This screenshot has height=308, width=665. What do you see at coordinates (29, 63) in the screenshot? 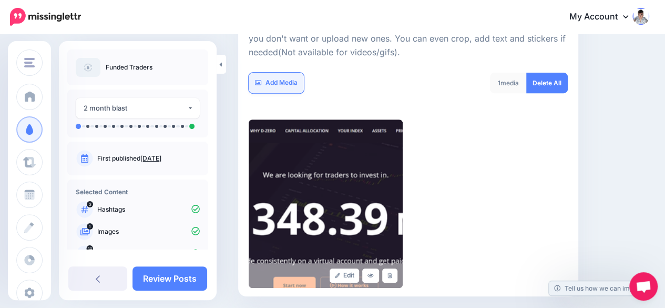
I see `img: menu.png` at bounding box center [29, 63].